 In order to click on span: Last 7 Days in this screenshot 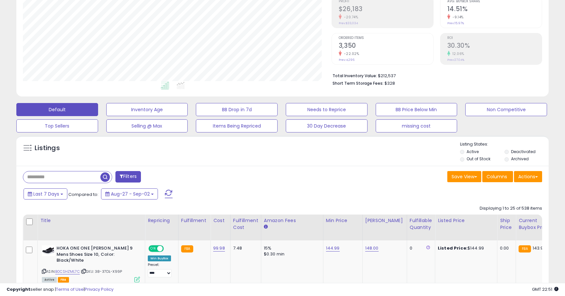, I will do `click(46, 194)`.